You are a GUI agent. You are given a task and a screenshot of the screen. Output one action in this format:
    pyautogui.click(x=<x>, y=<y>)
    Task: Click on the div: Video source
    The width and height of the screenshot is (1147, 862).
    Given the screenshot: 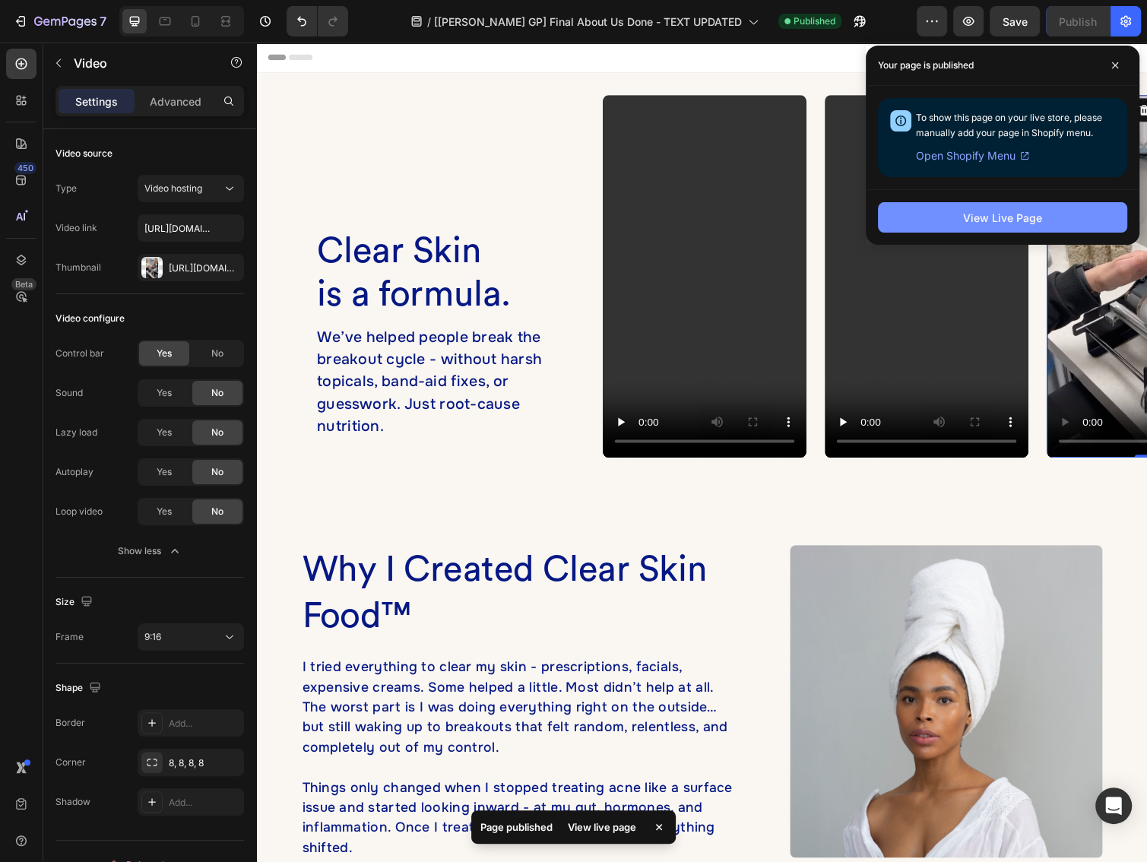 What is the action you would take?
    pyautogui.click(x=84, y=154)
    